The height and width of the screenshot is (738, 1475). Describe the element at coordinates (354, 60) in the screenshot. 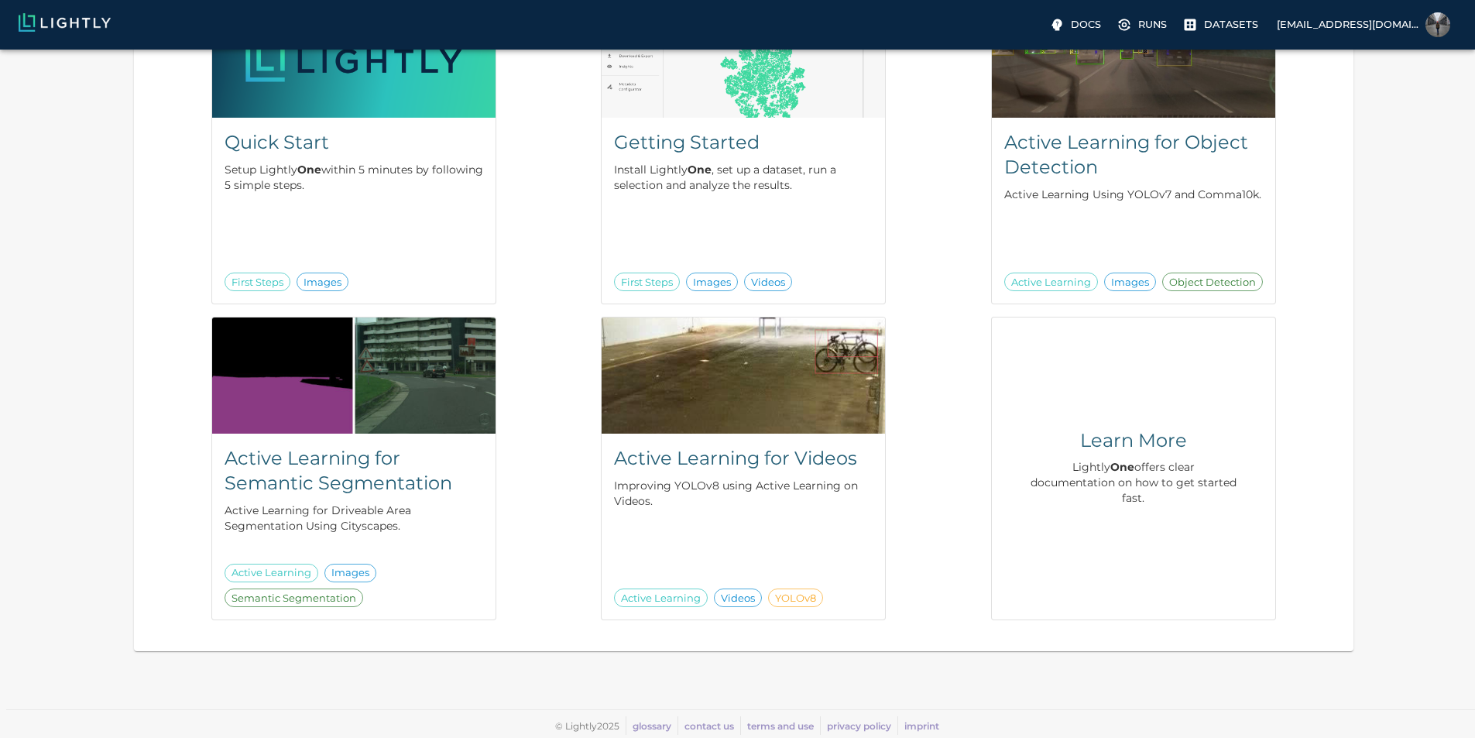

I see `img: Quick Start` at that location.